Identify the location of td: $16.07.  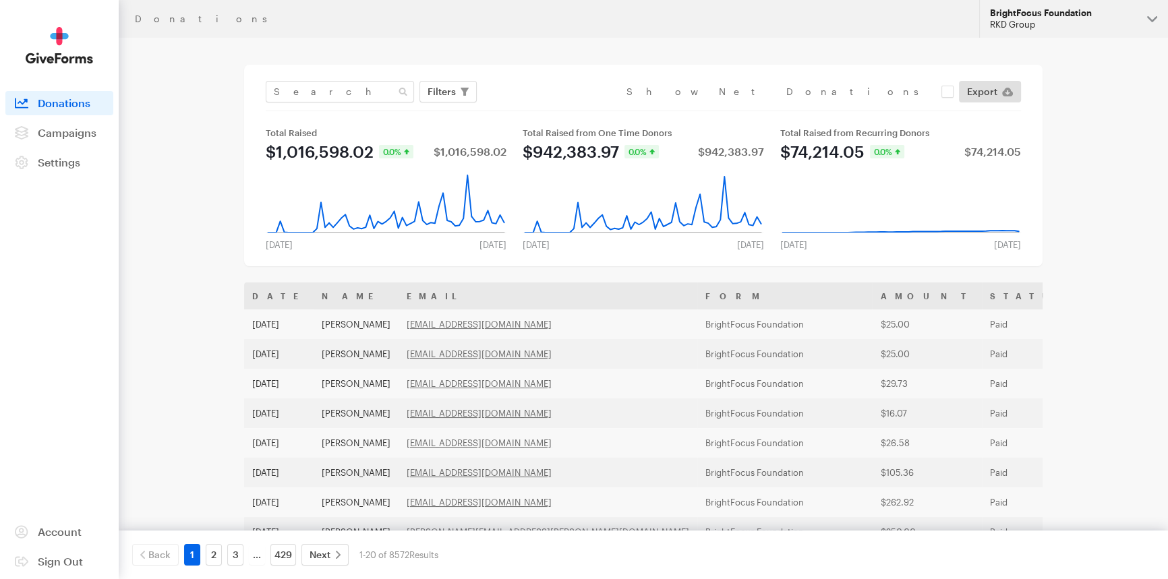
(927, 413).